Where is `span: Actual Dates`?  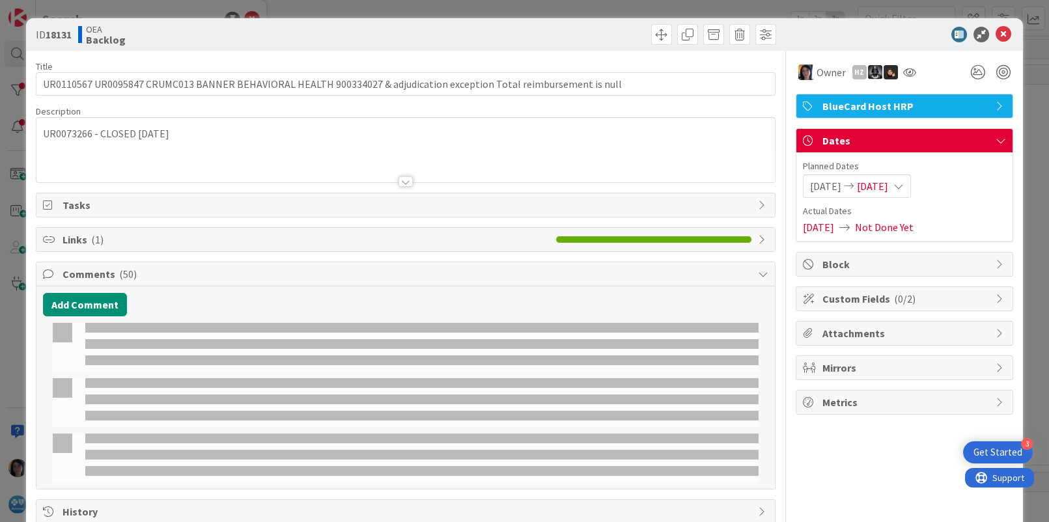 span: Actual Dates is located at coordinates (904, 211).